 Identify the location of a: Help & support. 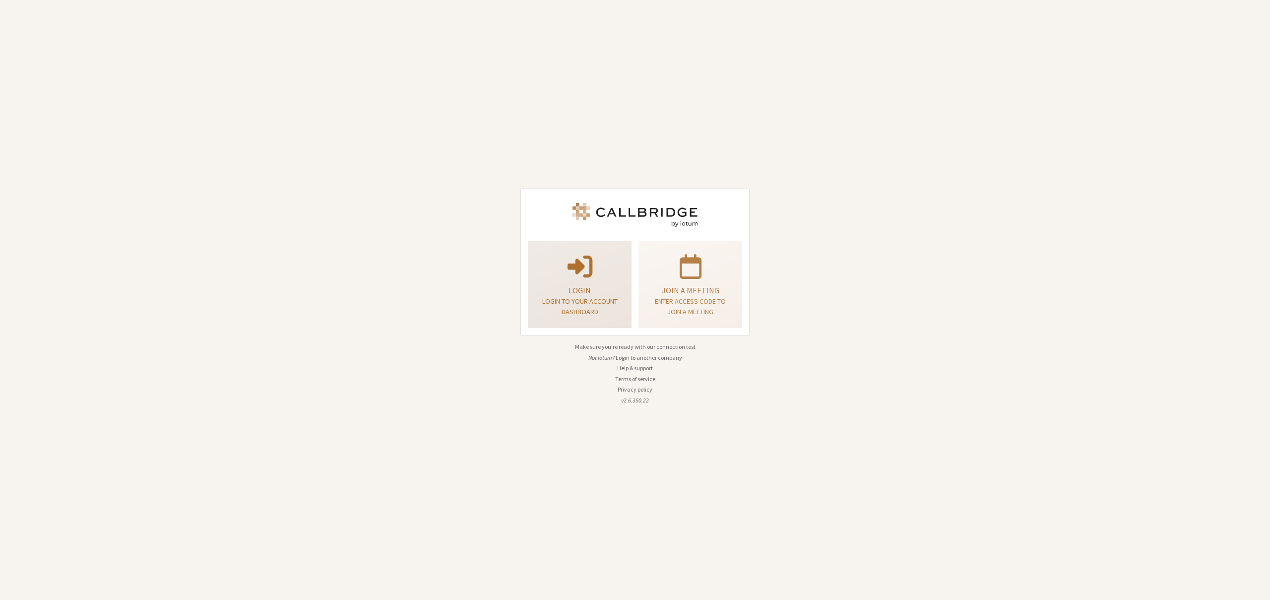
(635, 367).